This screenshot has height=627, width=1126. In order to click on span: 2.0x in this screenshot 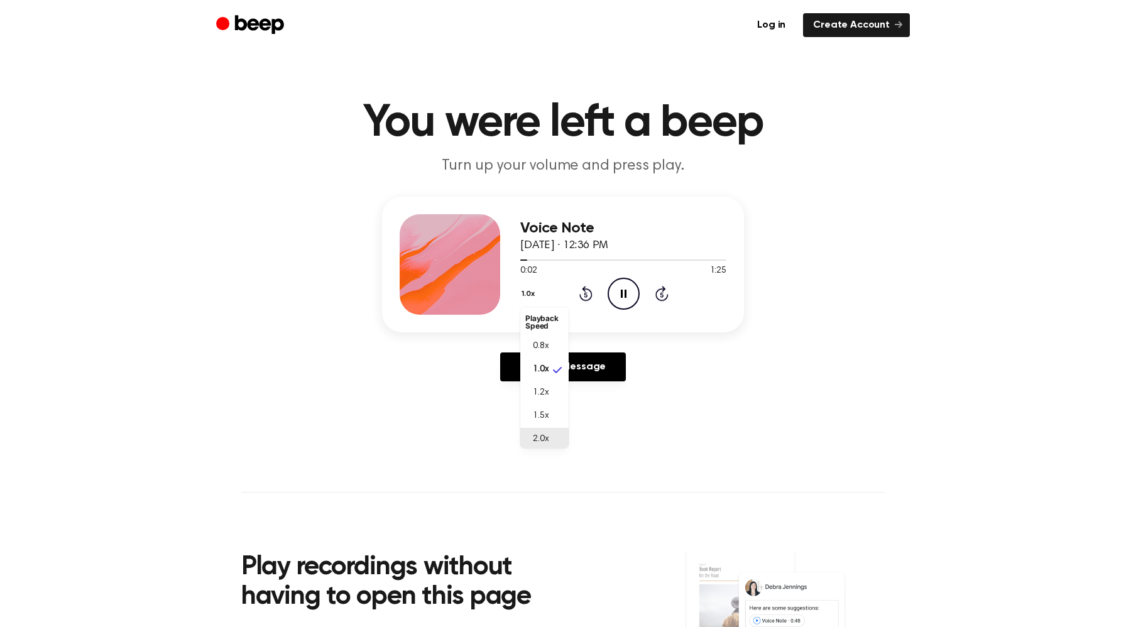, I will do `click(540, 439)`.